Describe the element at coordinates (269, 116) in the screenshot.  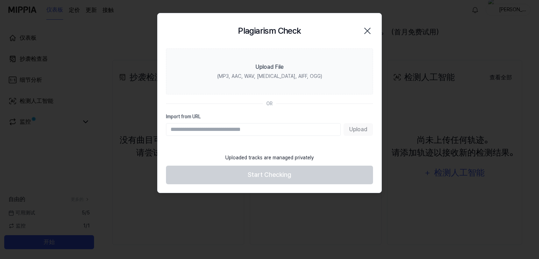
I see `label: Import from URL` at that location.